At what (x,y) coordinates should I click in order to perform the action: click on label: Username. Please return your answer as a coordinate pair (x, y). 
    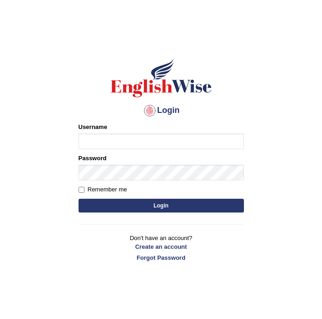
    Looking at the image, I should click on (93, 127).